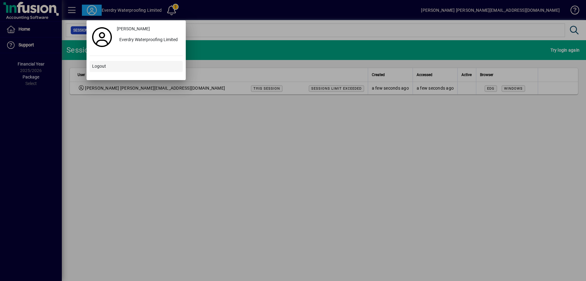  I want to click on button: Everdry Waterproofing Limited, so click(148, 40).